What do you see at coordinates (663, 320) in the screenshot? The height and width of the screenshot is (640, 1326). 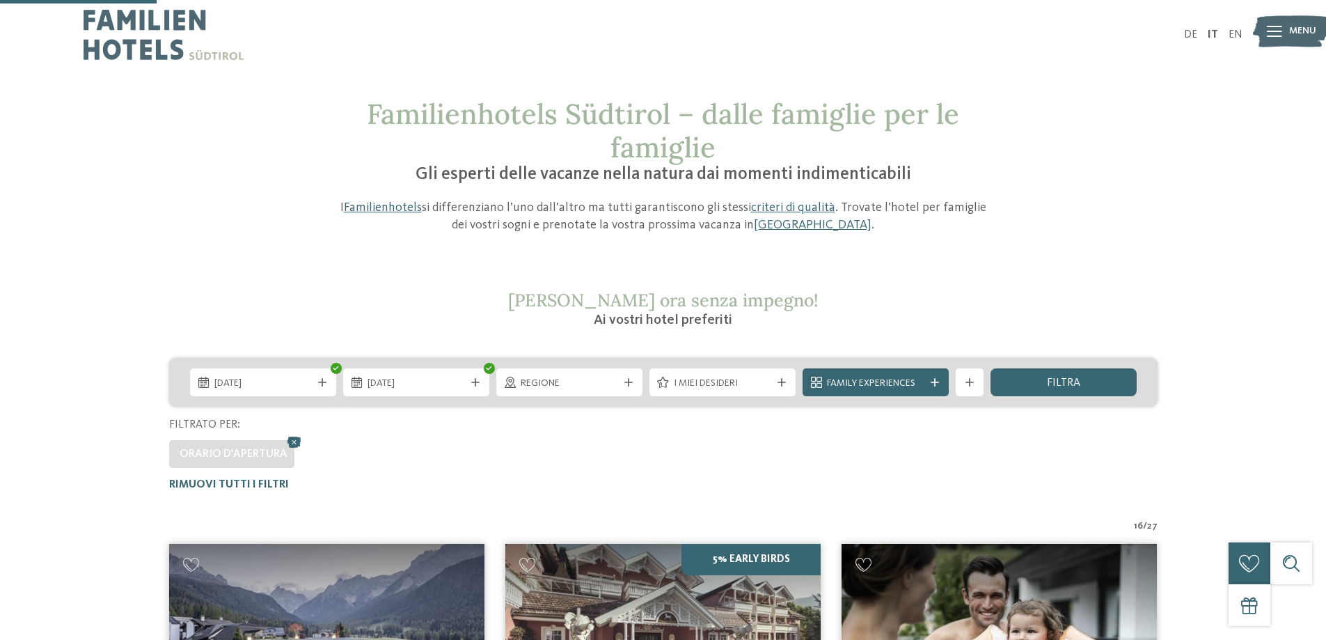 I see `span: Ai vostri hotel preferiti` at bounding box center [663, 320].